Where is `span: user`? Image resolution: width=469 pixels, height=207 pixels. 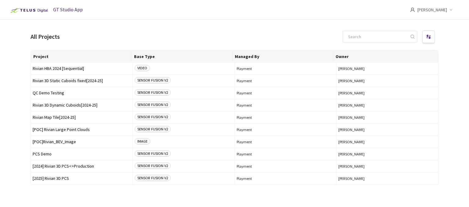 span: user is located at coordinates (412, 10).